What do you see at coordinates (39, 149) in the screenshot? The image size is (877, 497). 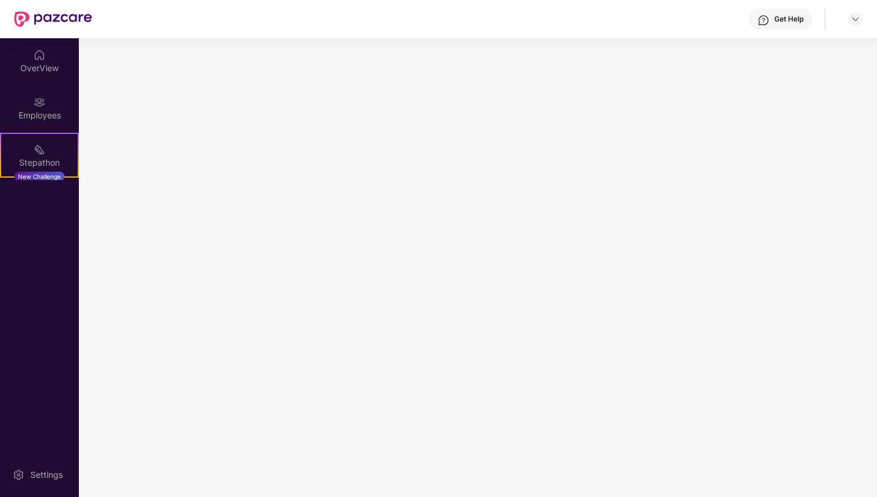 I see `img: svg+xml;base64,PHN2ZyB4bWxucz0iaHR0cDovL3d3dy53My5vcmcvMjAwMC9zdmciIHdpZHRoPSIyMSIgaGVpZ2h0PSIyMC...` at bounding box center [39, 149].